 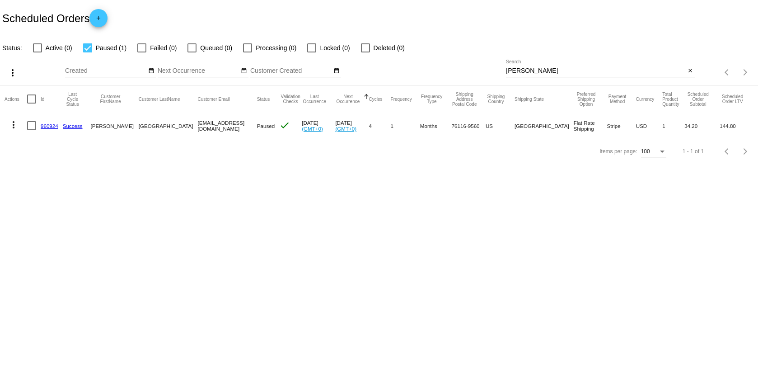 I want to click on div: Items per page:, so click(x=618, y=151).